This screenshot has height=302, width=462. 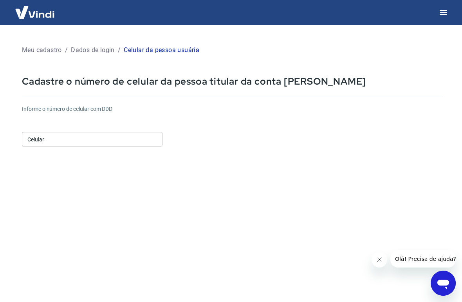 What do you see at coordinates (35, 12) in the screenshot?
I see `img: Vindi` at bounding box center [35, 12].